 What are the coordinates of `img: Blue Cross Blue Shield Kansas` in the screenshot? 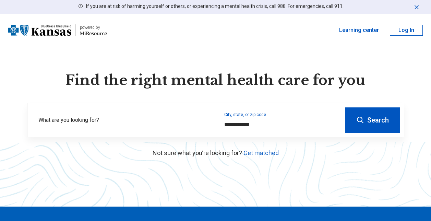 It's located at (40, 30).